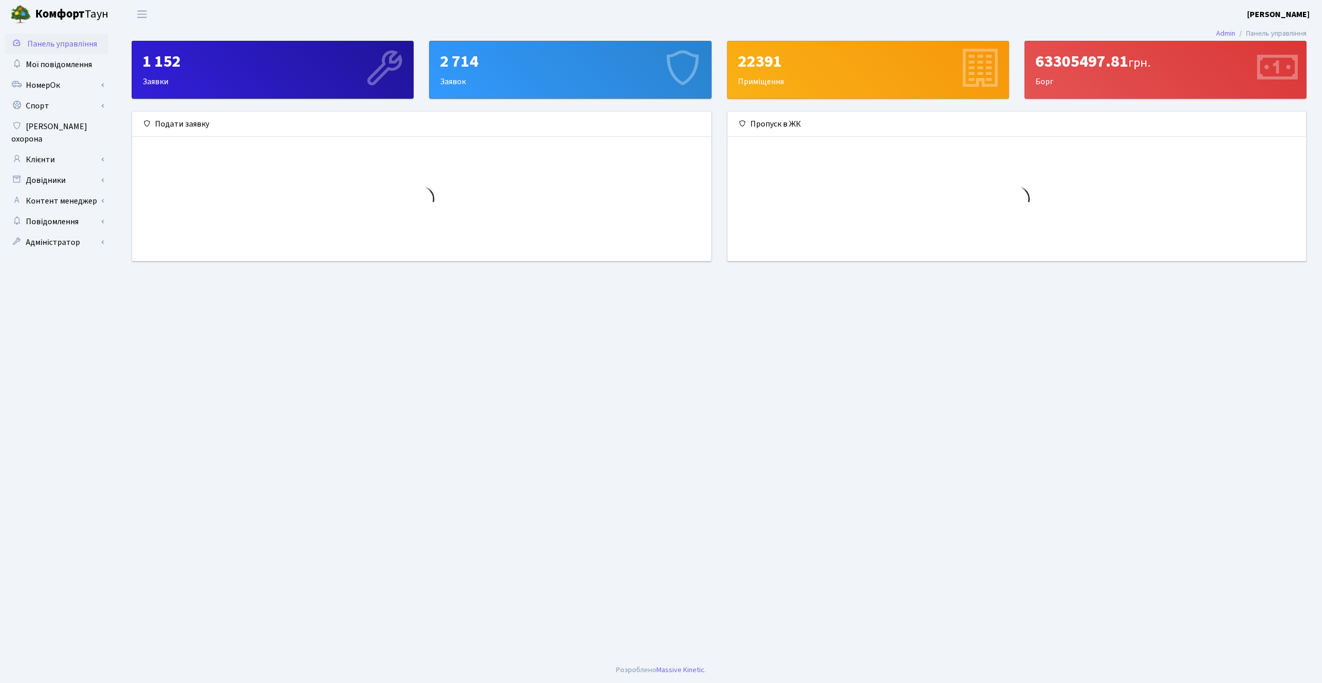 The image size is (1322, 683). I want to click on button: Переключити навігацію, so click(142, 14).